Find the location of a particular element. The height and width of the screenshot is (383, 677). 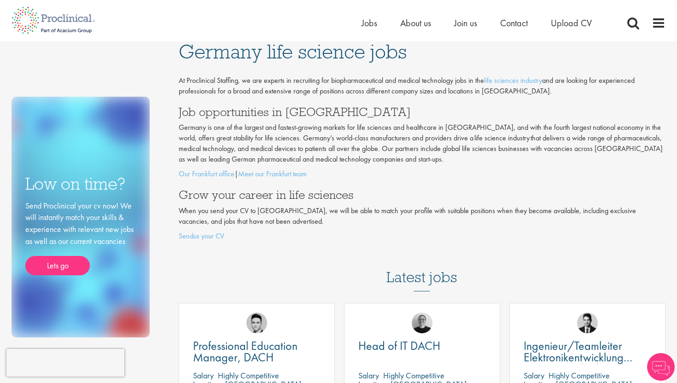

h3: Grow your career in life sciences is located at coordinates (423, 195).